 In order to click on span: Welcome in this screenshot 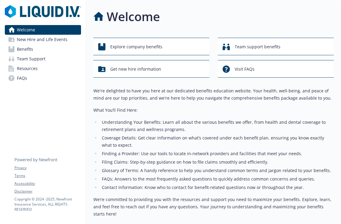, I will do `click(26, 30)`.